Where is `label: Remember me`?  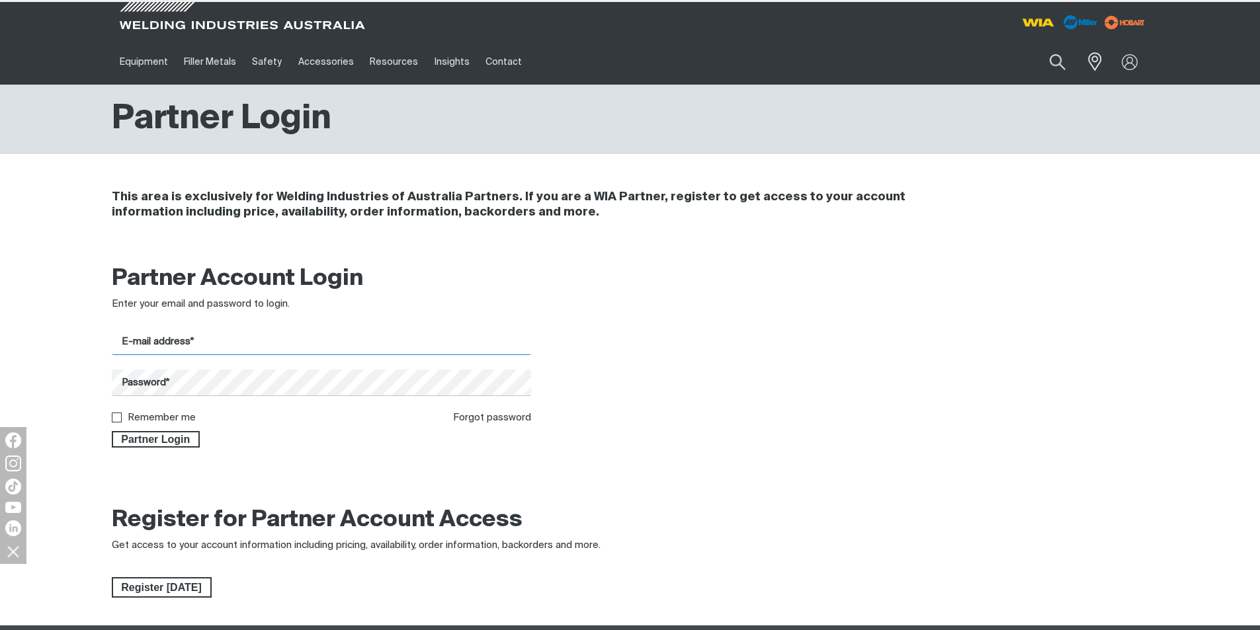
label: Remember me is located at coordinates (161, 417).